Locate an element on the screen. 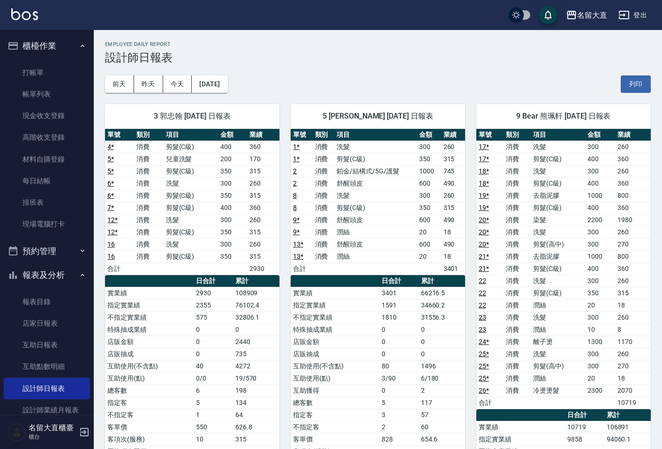 The width and height of the screenshot is (662, 449). td: 2070 is located at coordinates (633, 390).